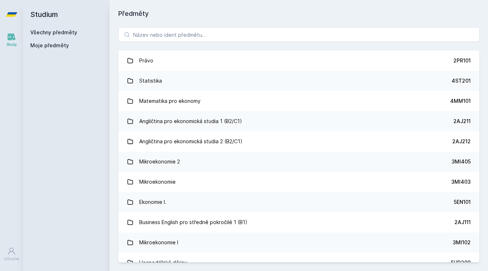 Image resolution: width=488 pixels, height=271 pixels. Describe the element at coordinates (146, 61) in the screenshot. I see `div: Právo` at that location.